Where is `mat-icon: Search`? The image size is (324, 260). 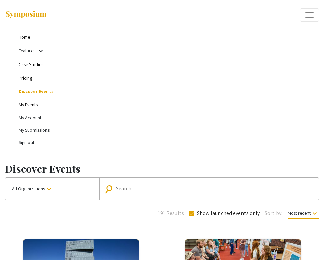
mat-icon: Search is located at coordinates (110, 189).